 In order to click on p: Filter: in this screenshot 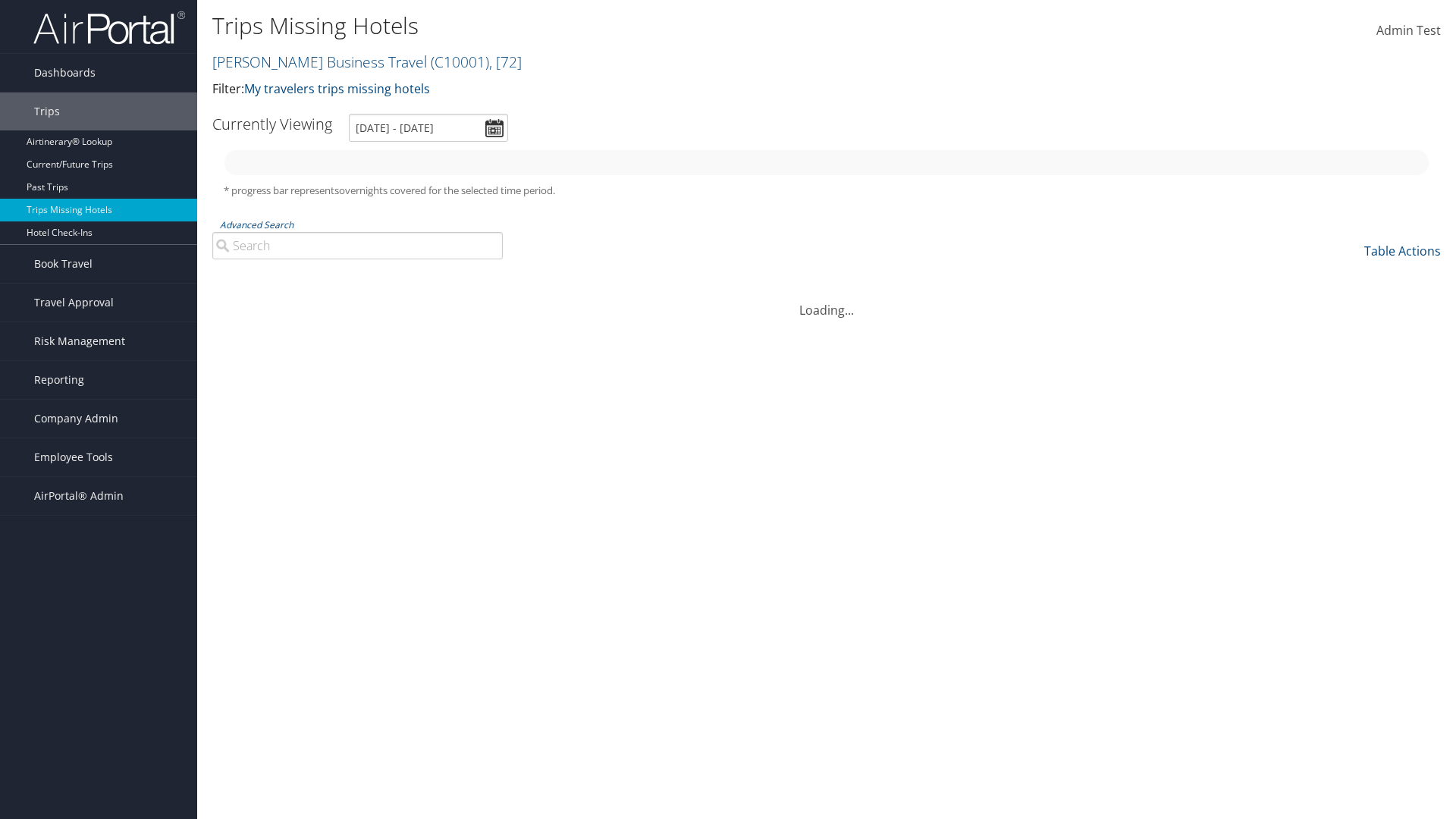, I will do `click(622, 89)`.